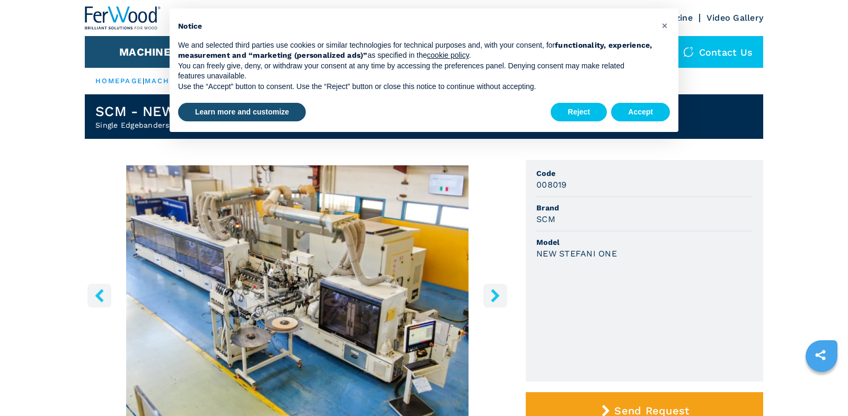 The image size is (848, 416). I want to click on span: Code, so click(645, 173).